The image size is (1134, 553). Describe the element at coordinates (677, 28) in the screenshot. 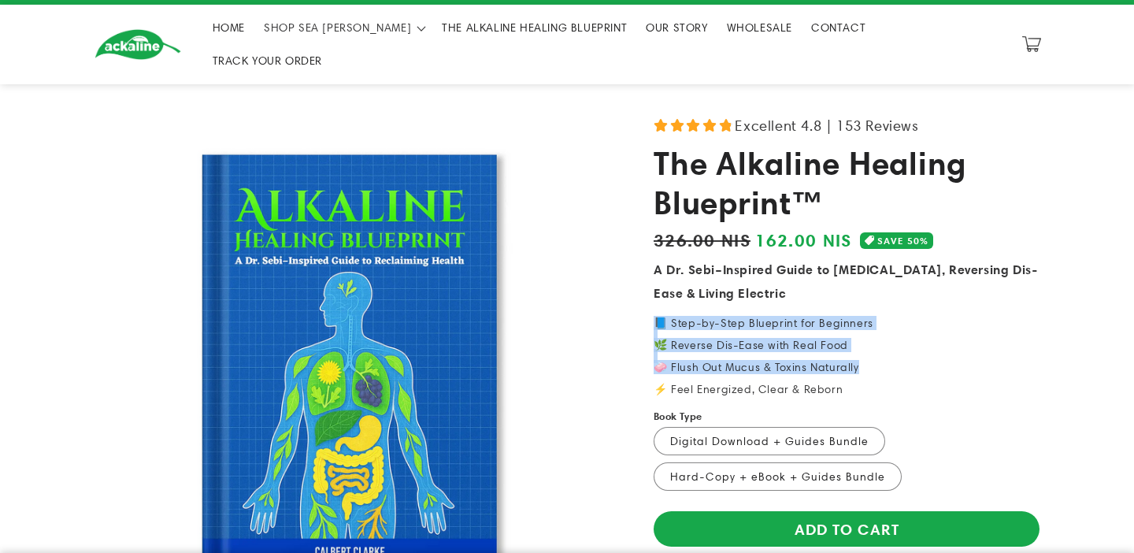

I see `a: OUR STORY` at that location.